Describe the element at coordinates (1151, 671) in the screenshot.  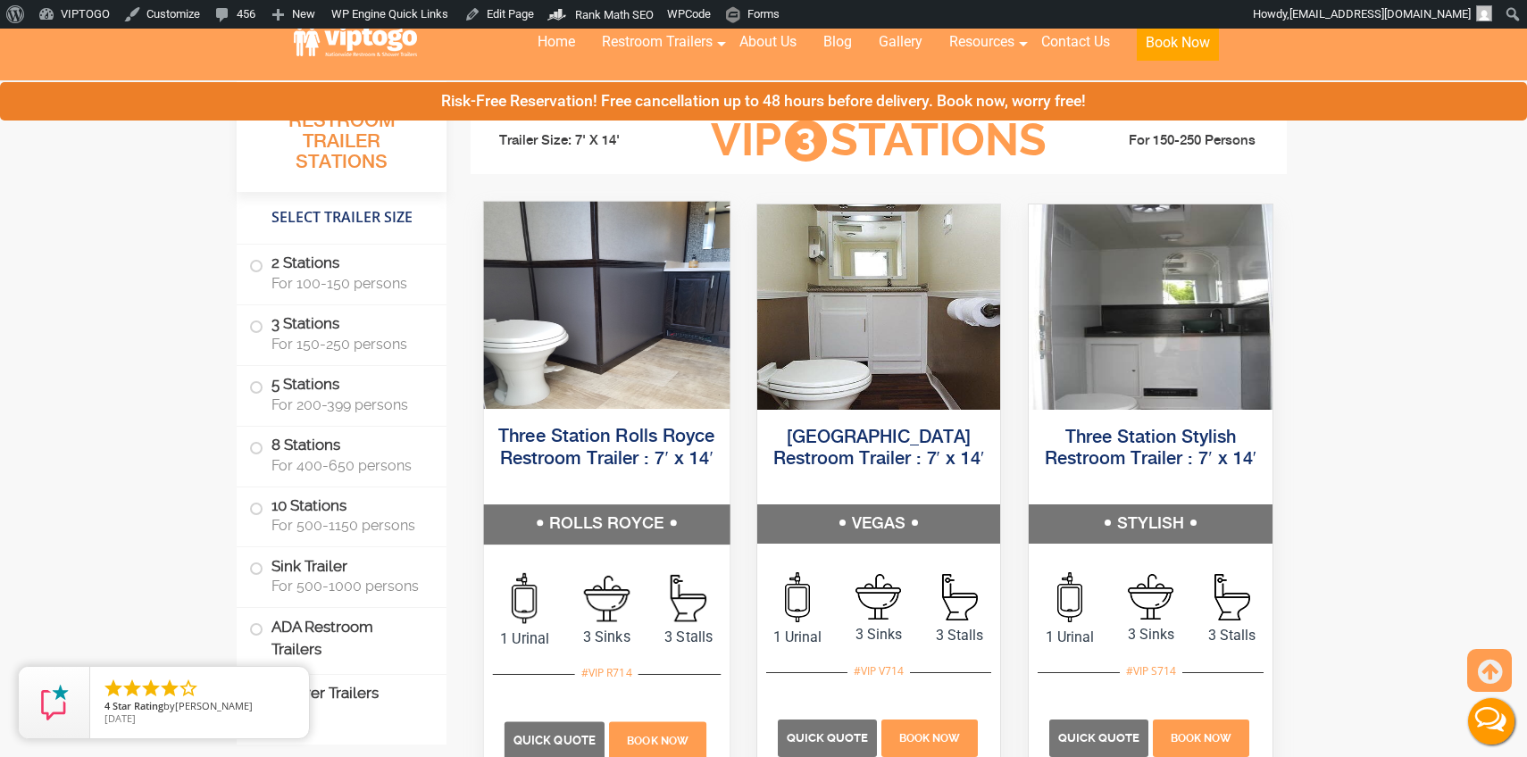
I see `div: #VIP S714` at that location.